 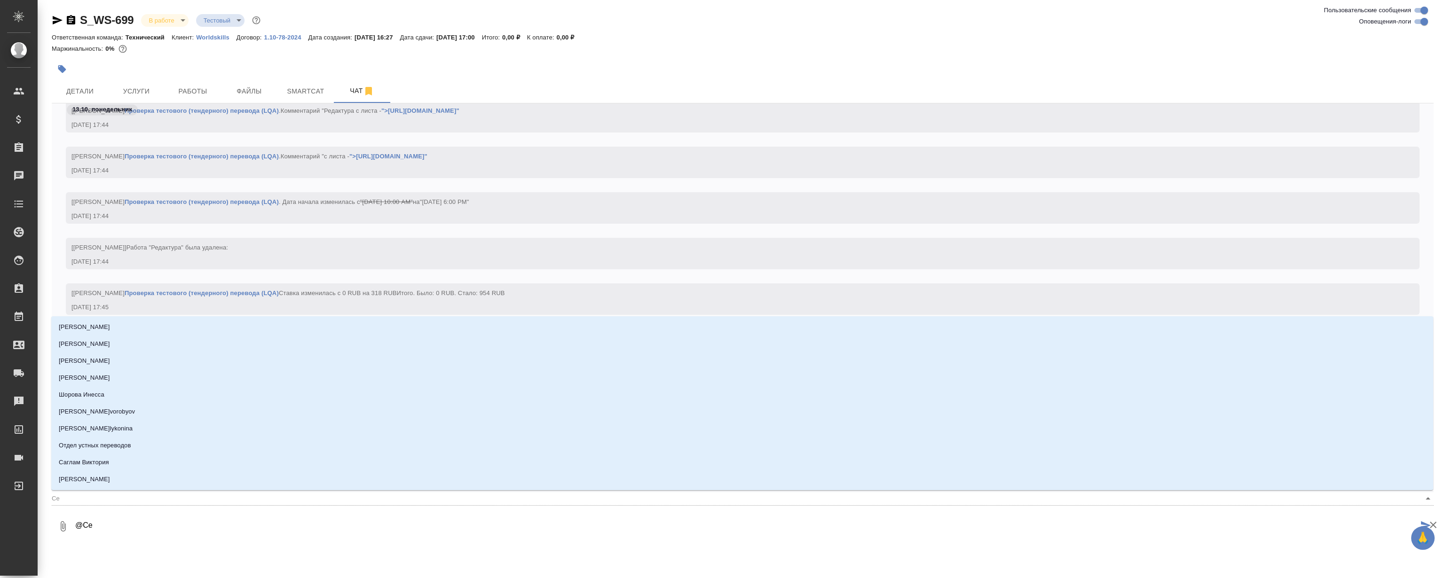 What do you see at coordinates (62, 69) in the screenshot?
I see `button: Добавить тэг` at bounding box center [62, 69].